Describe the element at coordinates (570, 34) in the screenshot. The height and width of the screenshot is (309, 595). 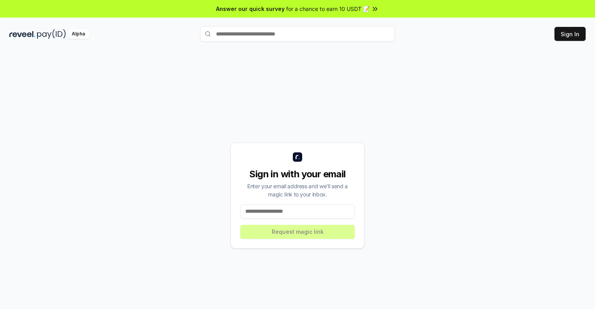
I see `button: Sign In` at that location.